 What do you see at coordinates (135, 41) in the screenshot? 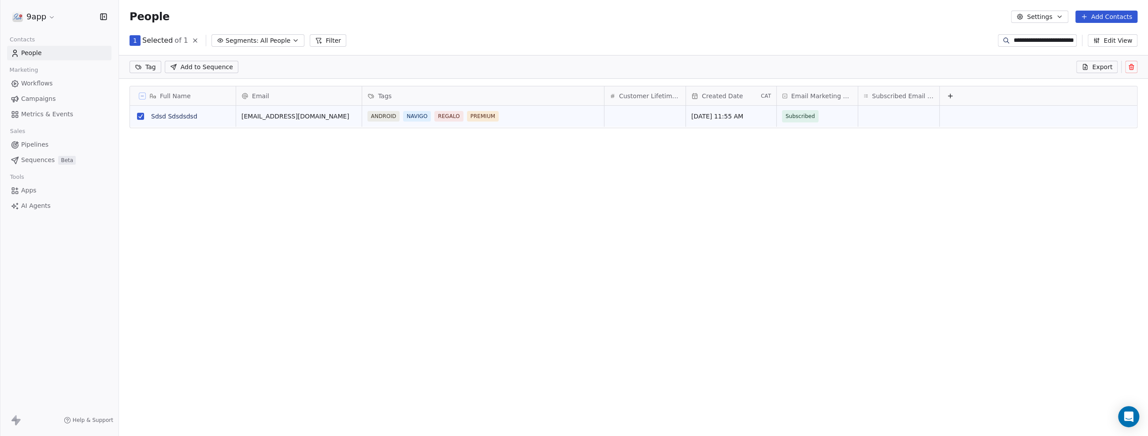
I see `span: 1` at bounding box center [135, 41].